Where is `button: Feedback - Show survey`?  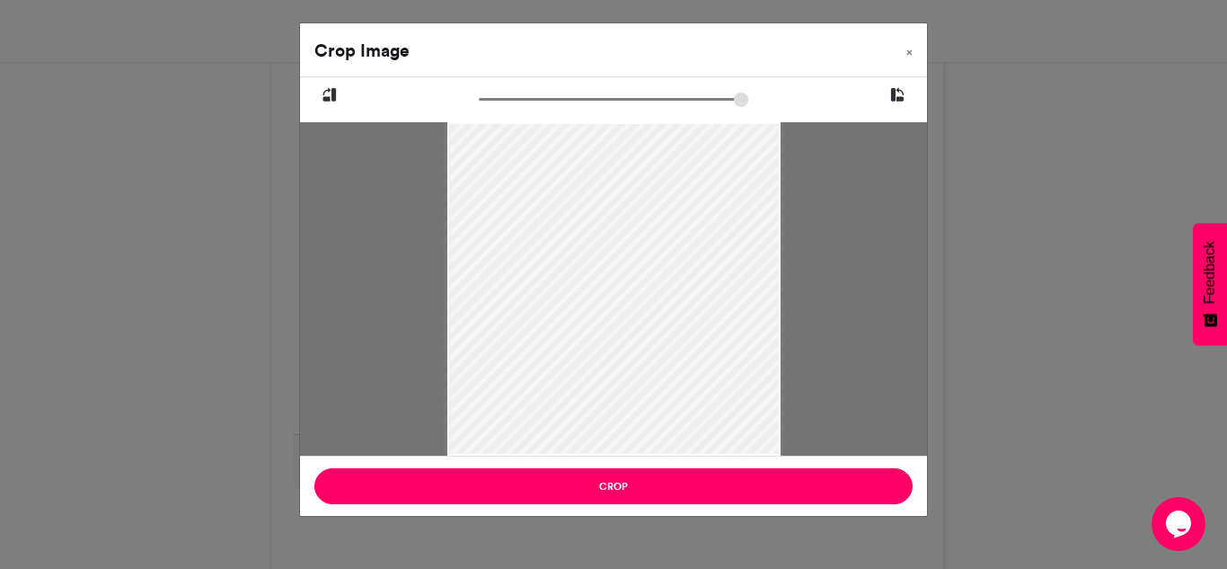
button: Feedback - Show survey is located at coordinates (1210, 284).